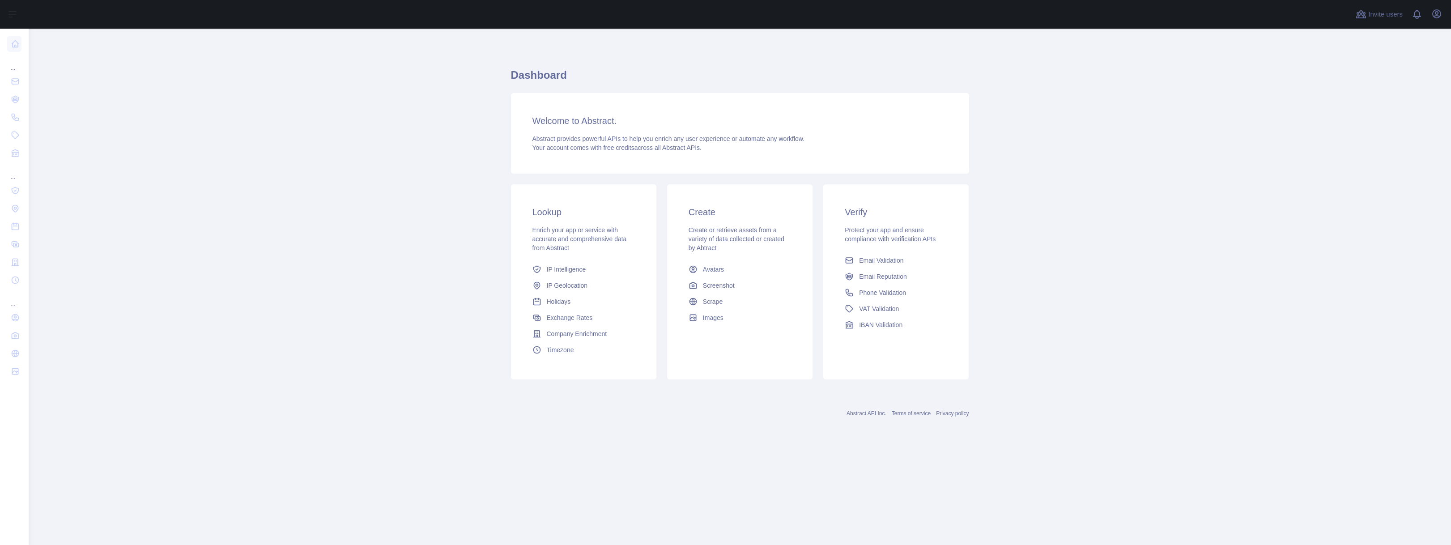  What do you see at coordinates (669, 139) in the screenshot?
I see `span: Abstract provides powerful APIs to help you enrich any user experience or automate any workflow.` at bounding box center [669, 139].